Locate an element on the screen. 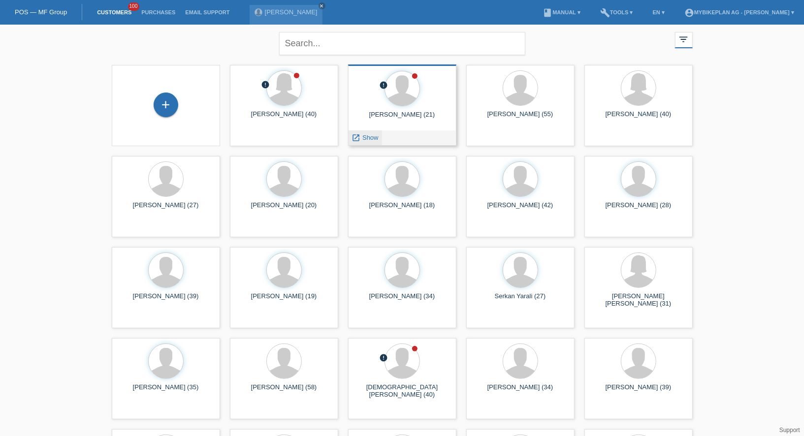  a: close is located at coordinates (322, 6).